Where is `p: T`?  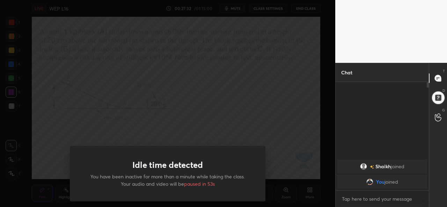 p: T is located at coordinates (444, 71).